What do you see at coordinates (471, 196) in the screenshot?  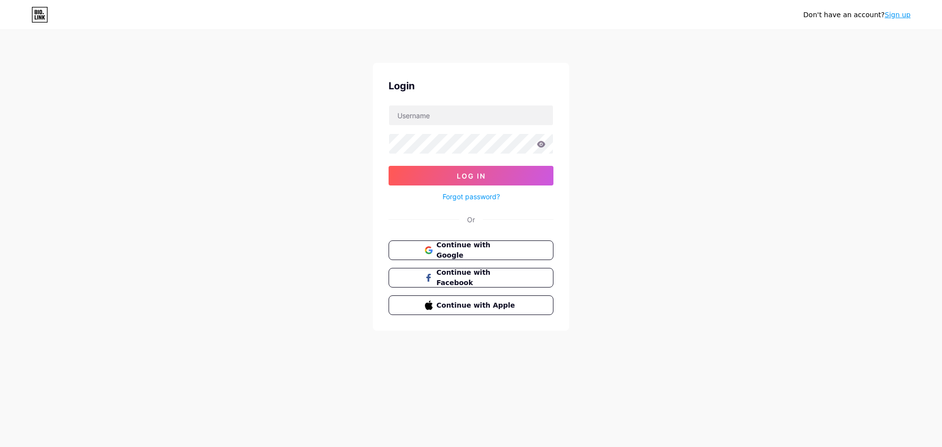 I see `a: Forgot password?` at bounding box center [471, 196].